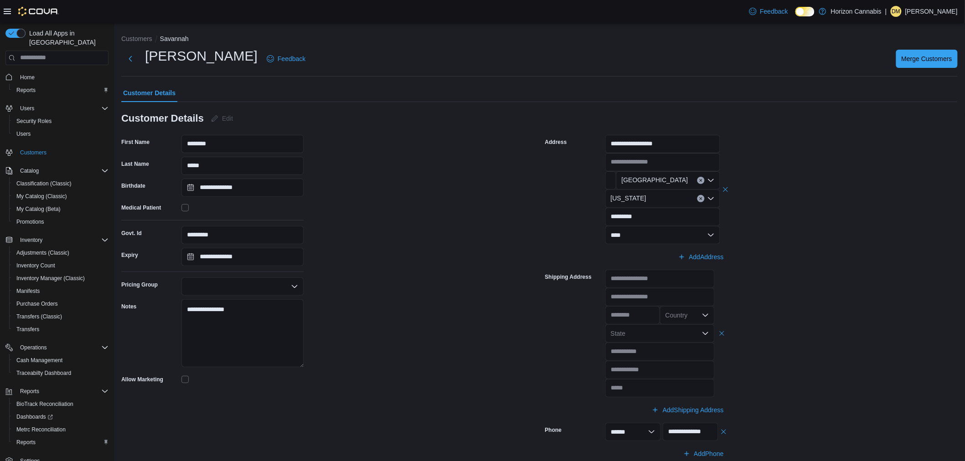  What do you see at coordinates (34, 121) in the screenshot?
I see `span: Security Roles` at bounding box center [34, 121].